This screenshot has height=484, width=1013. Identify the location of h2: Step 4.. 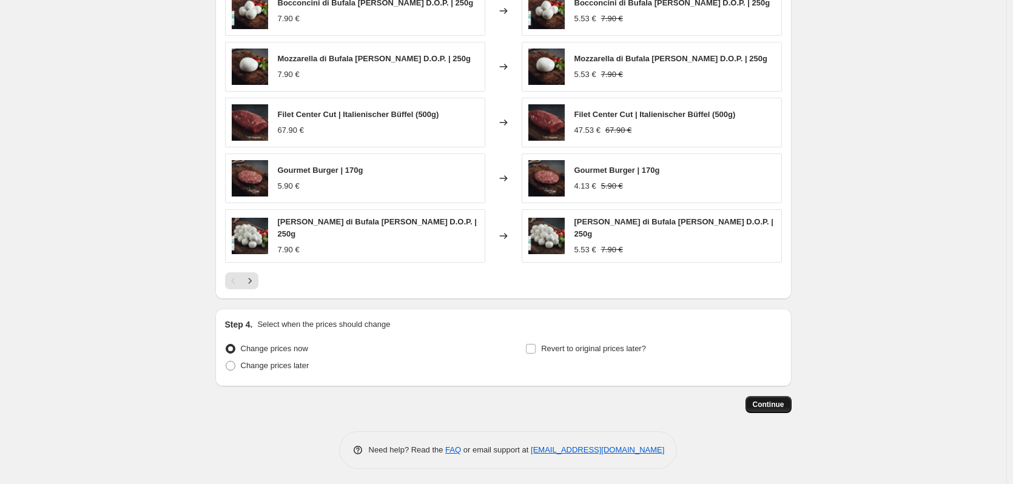
(239, 325).